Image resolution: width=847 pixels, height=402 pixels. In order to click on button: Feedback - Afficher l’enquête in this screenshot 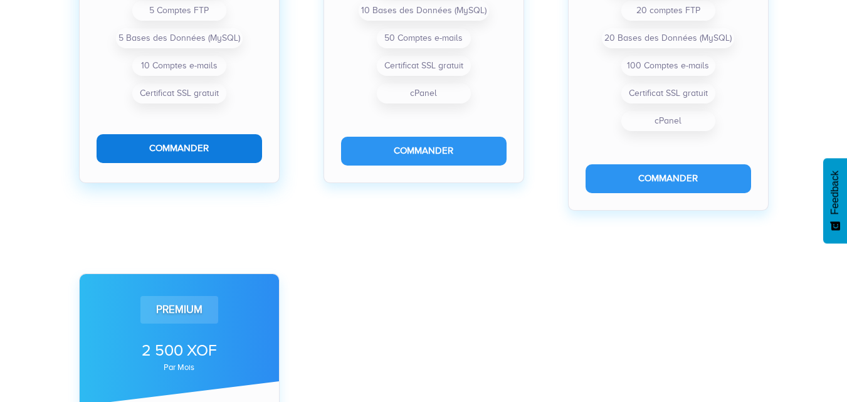, I will do `click(835, 201)`.